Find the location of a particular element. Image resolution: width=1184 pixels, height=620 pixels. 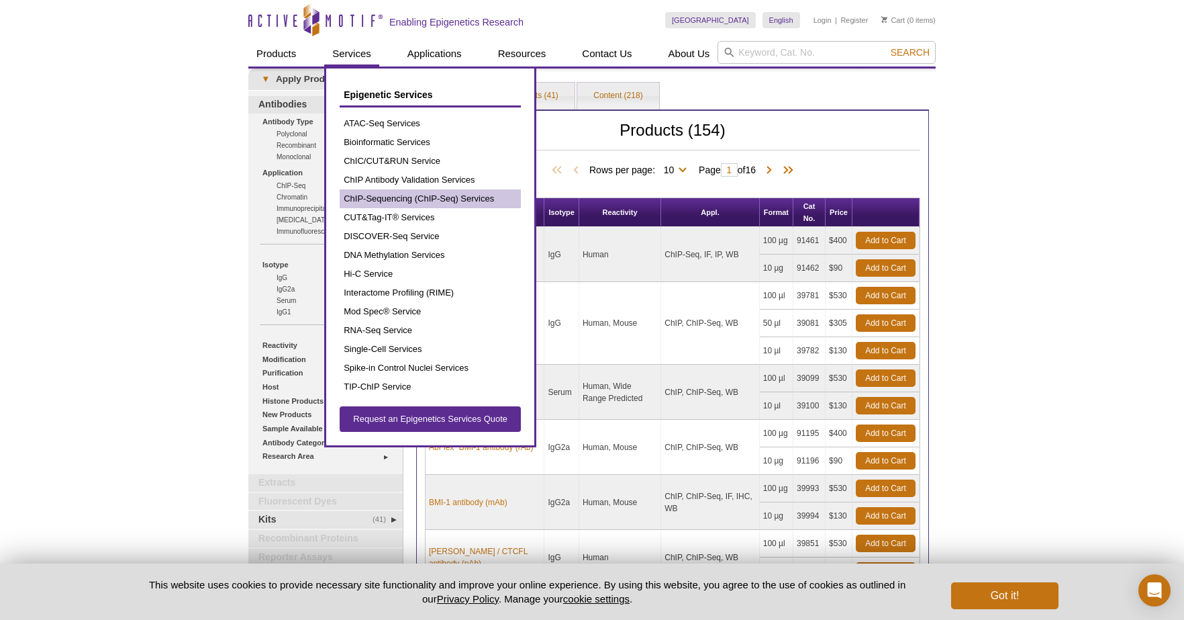

a: Recombinant Proteins is located at coordinates (326, 538).